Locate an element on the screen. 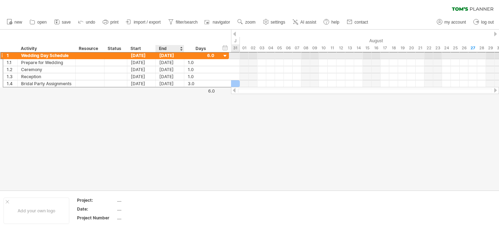  a: new is located at coordinates (14, 22).